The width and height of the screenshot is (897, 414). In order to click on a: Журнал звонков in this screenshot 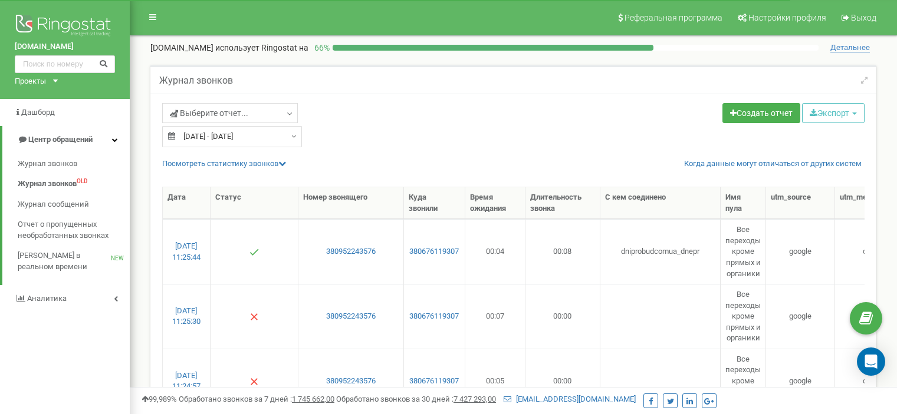, I will do `click(74, 164)`.